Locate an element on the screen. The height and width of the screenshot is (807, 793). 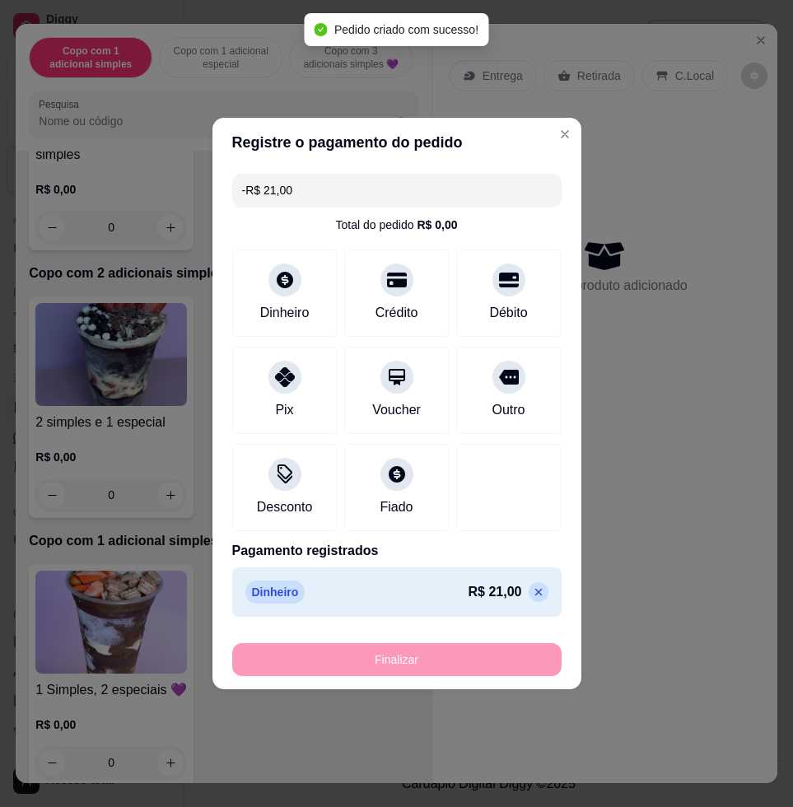
div: Dinheiro is located at coordinates (285, 313).